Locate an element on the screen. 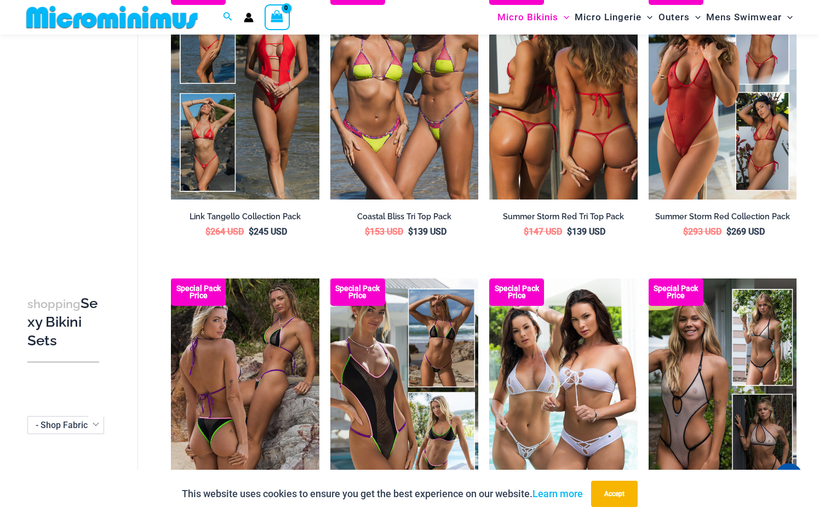 Image resolution: width=819 pixels, height=518 pixels. a: Collection Pack (1) Trade Winds IvoryInk 317 Top 469 Thong 11Trade Winds IvoryInk 317 Top 469 Tho... is located at coordinates (723, 390).